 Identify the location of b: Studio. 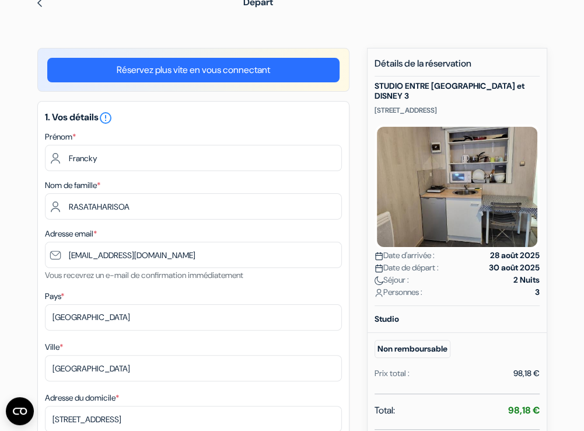
(387, 319).